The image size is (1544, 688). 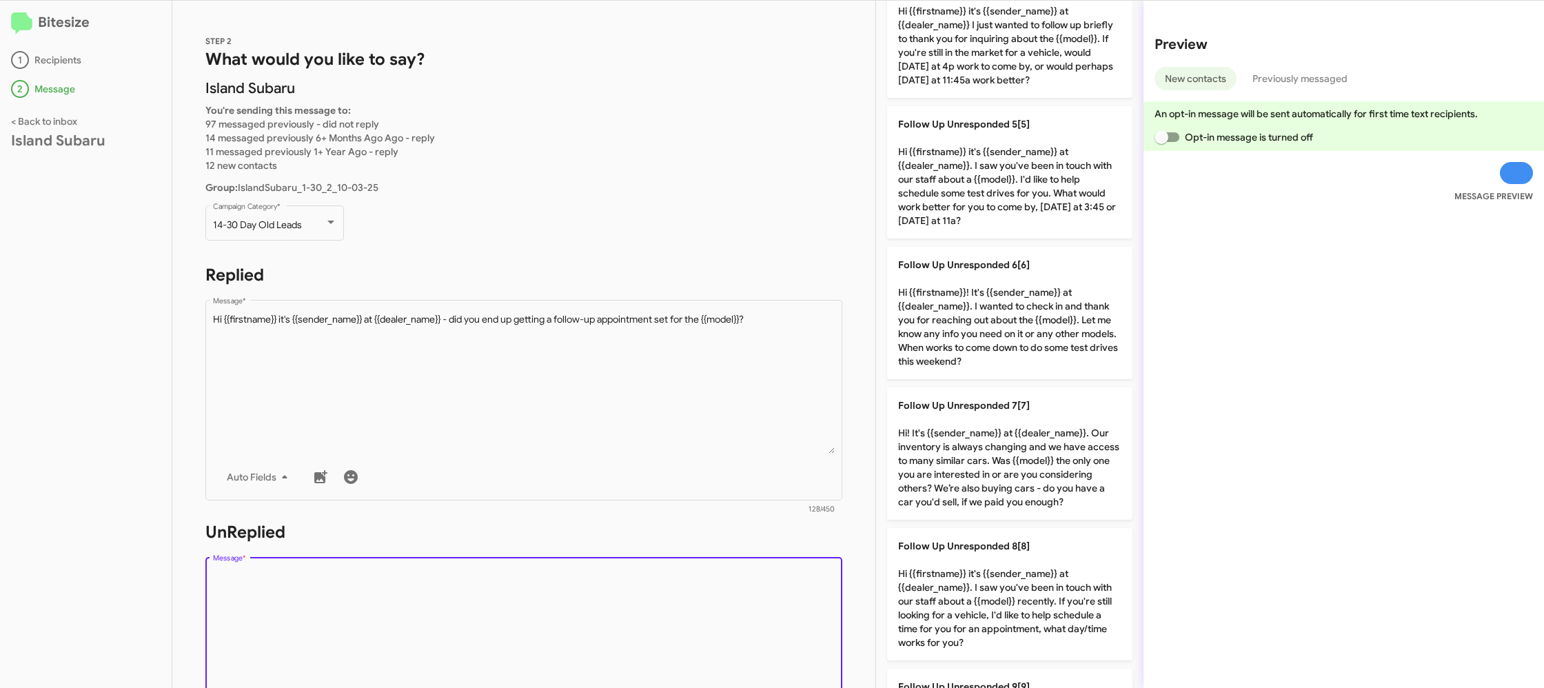 What do you see at coordinates (964, 124) in the screenshot?
I see `span: Follow Up Unresponded 5[5]` at bounding box center [964, 124].